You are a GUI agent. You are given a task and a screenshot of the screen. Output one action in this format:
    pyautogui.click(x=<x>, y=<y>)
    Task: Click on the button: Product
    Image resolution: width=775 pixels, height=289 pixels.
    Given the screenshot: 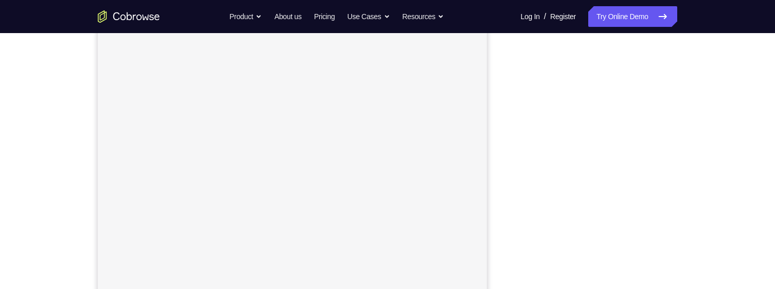 What is the action you would take?
    pyautogui.click(x=246, y=17)
    